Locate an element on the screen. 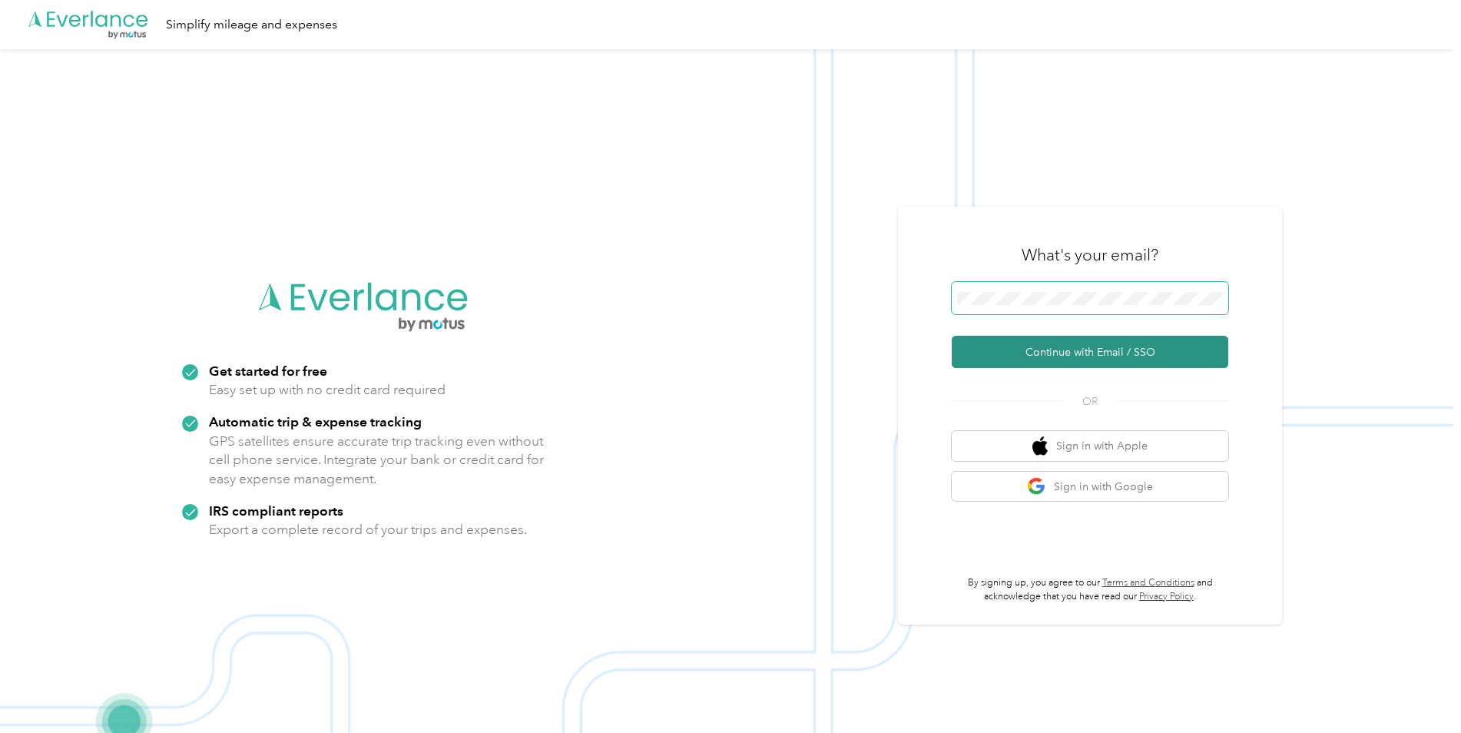 The width and height of the screenshot is (1461, 733). img: google logo is located at coordinates (1036, 486).